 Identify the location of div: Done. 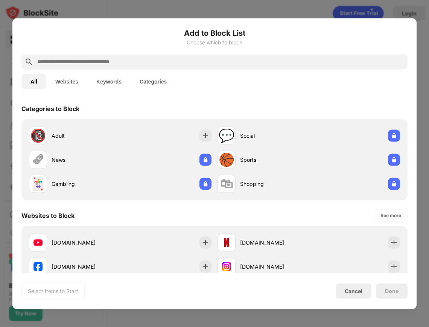
(392, 291).